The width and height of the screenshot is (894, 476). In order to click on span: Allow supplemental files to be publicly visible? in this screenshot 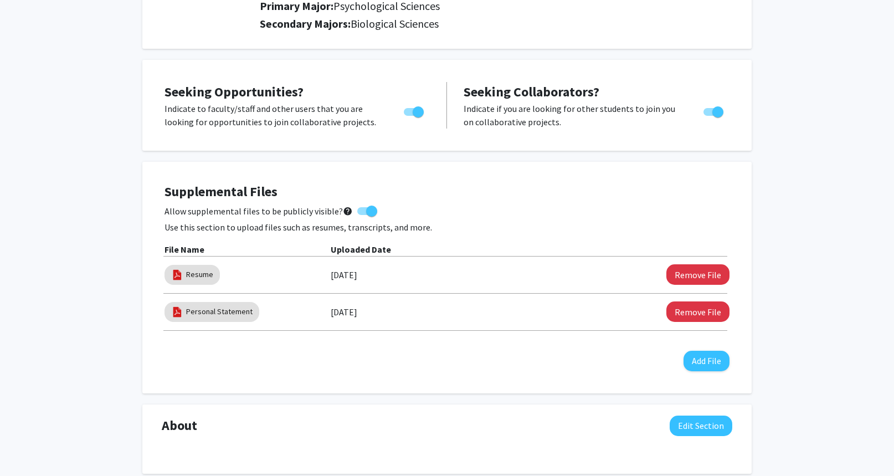, I will do `click(259, 211)`.